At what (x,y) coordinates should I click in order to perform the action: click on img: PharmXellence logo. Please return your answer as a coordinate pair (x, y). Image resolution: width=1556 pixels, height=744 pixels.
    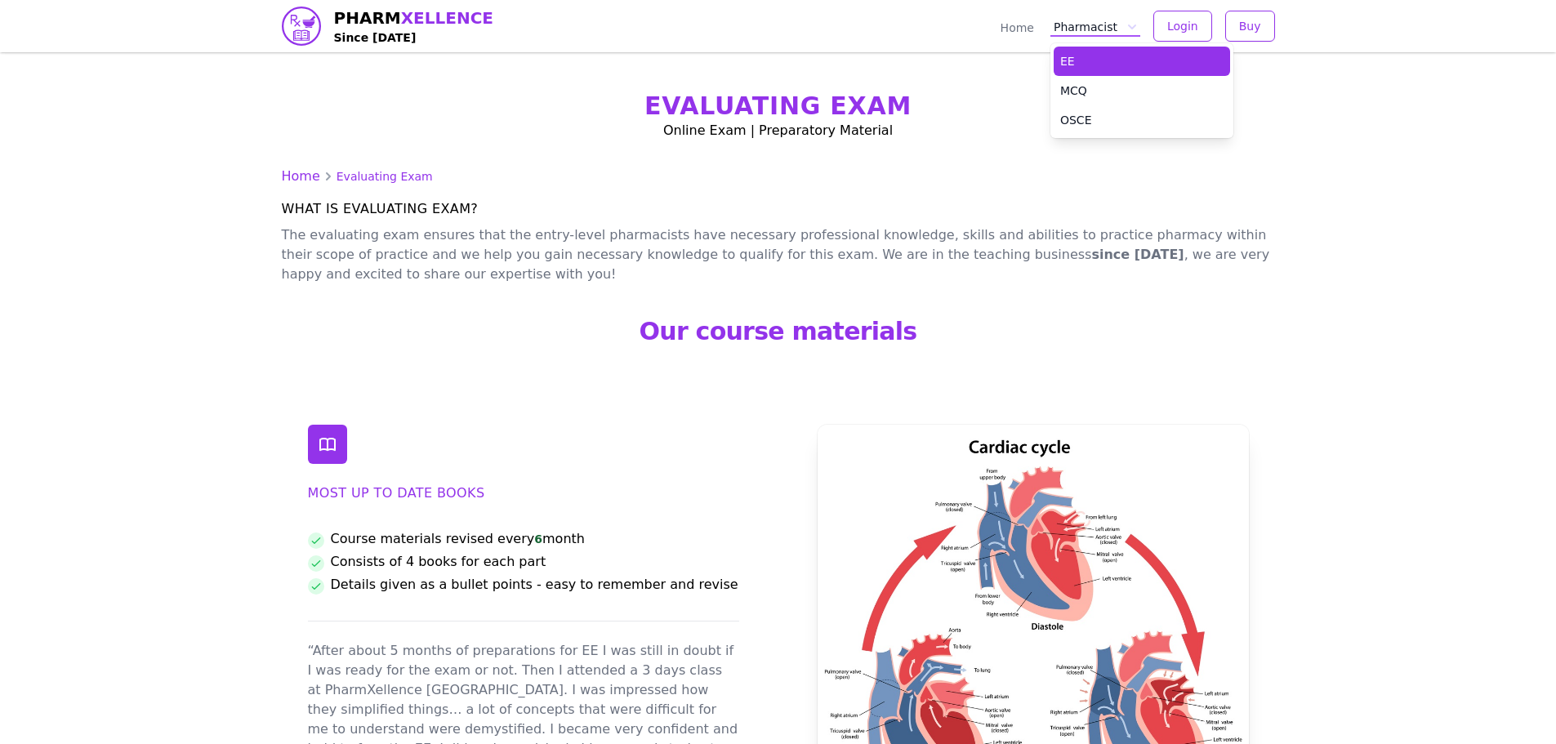
    Looking at the image, I should click on (301, 26).